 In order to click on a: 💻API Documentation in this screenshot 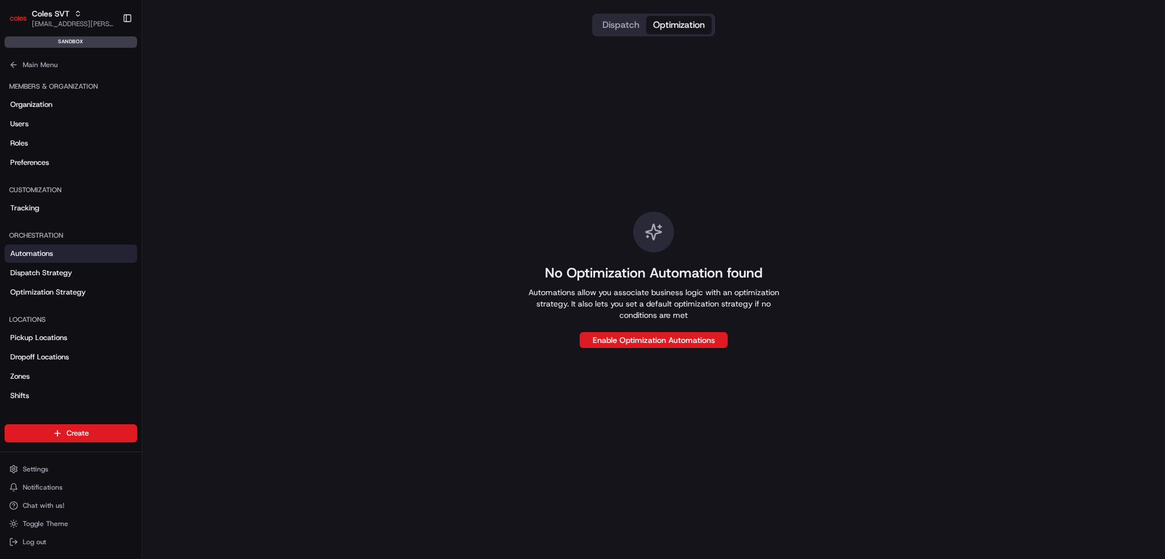, I will do `click(139, 171)`.